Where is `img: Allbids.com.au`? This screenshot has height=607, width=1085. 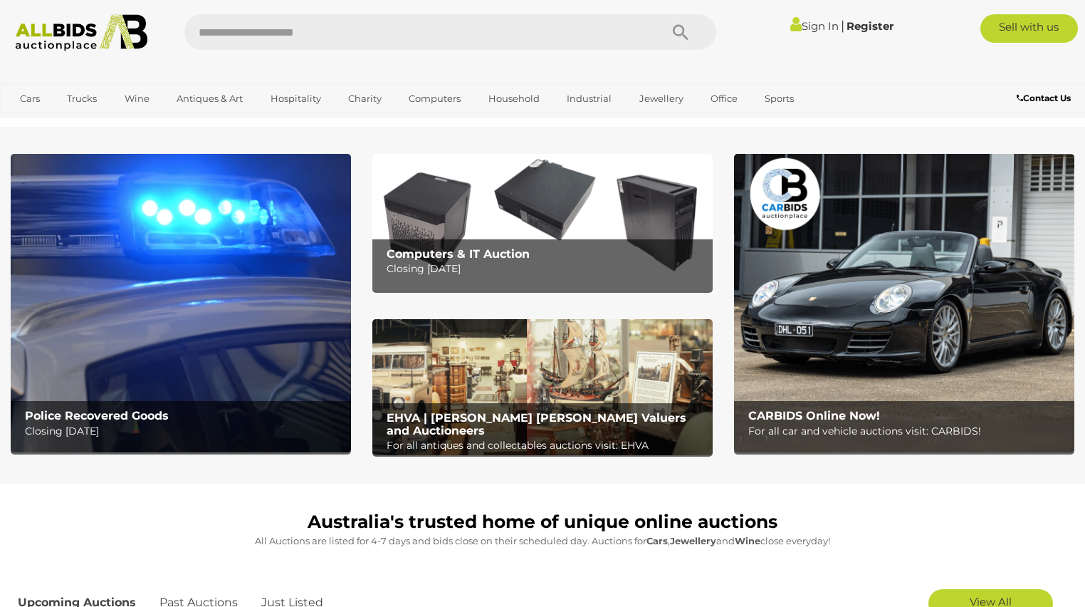
img: Allbids.com.au is located at coordinates (81, 33).